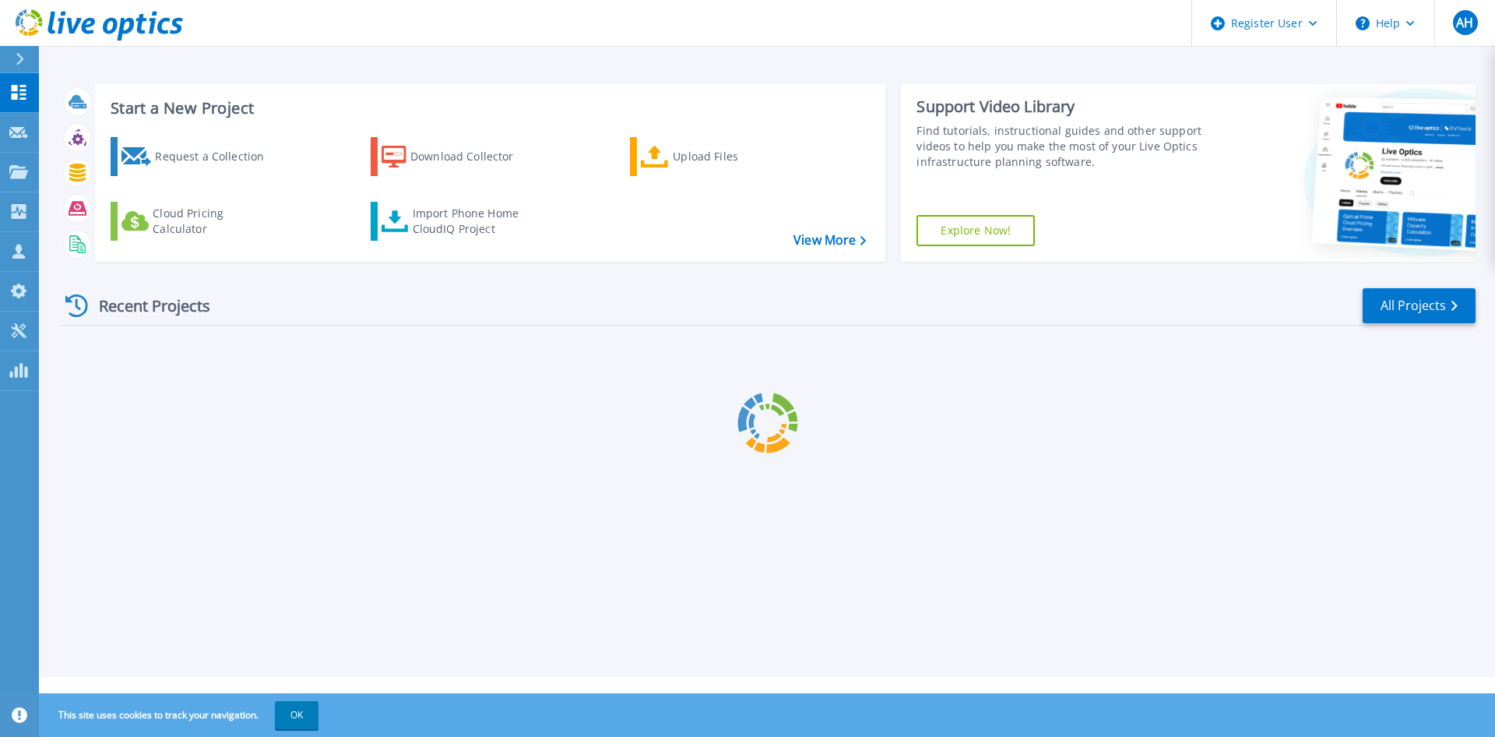 The height and width of the screenshot is (737, 1495). Describe the element at coordinates (181, 715) in the screenshot. I see `span: This site uses cookies to track your navigation.` at that location.